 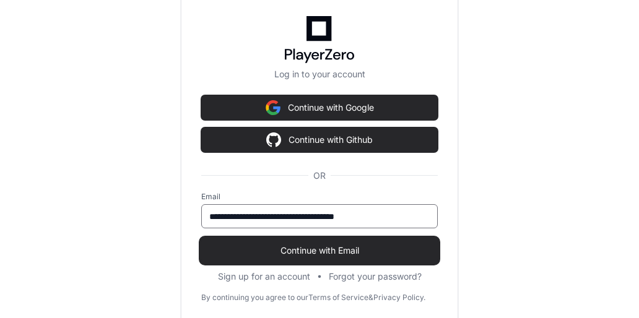 What do you see at coordinates (320, 74) in the screenshot?
I see `p: Log in to your account` at bounding box center [320, 74].